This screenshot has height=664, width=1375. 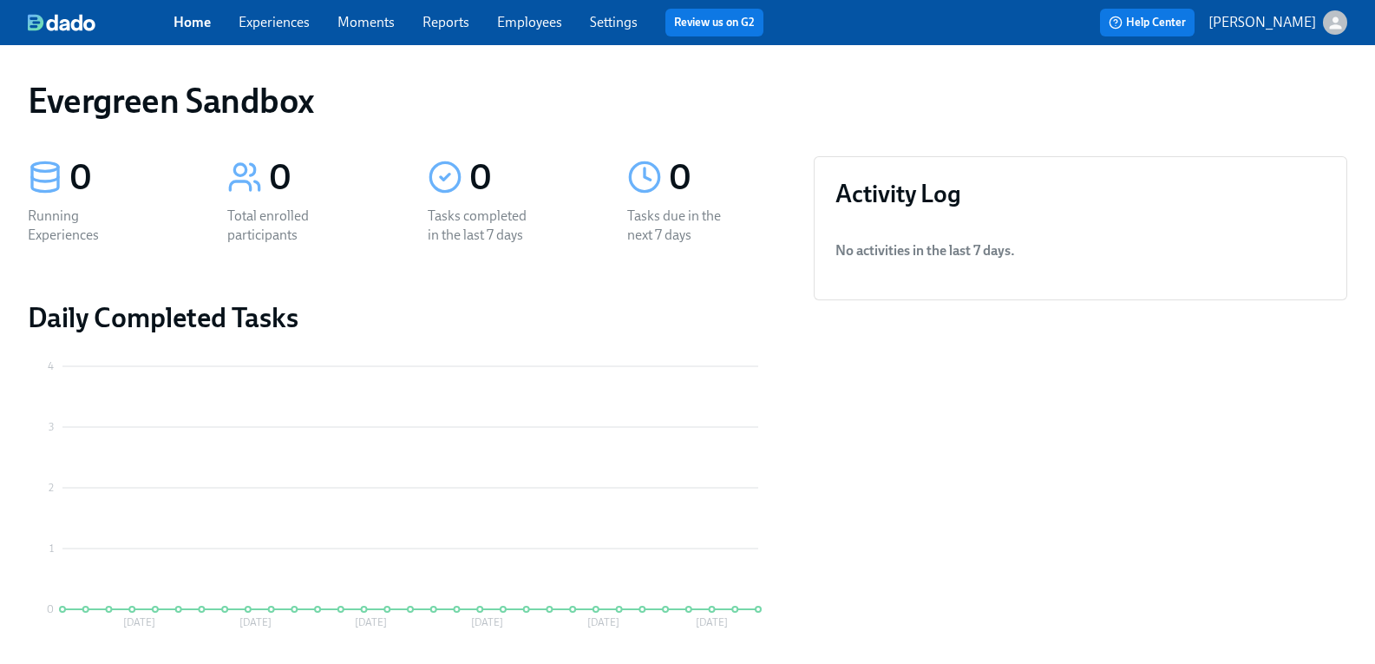 What do you see at coordinates (1147, 23) in the screenshot?
I see `span: Help Center` at bounding box center [1147, 23].